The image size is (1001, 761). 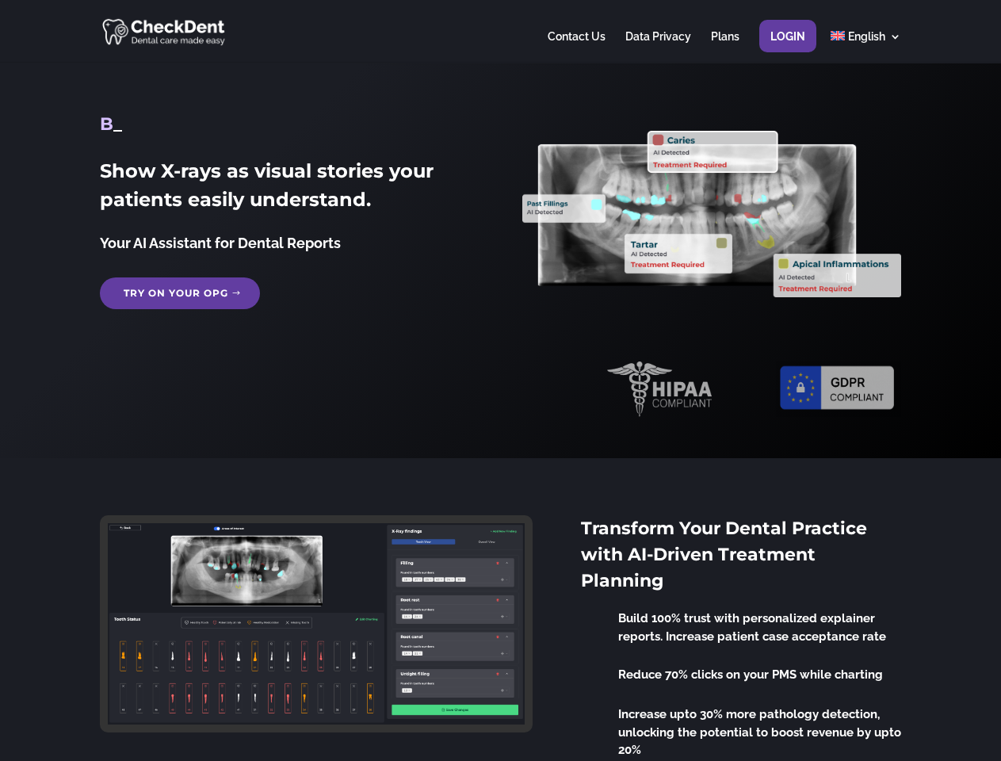 I want to click on span: English, so click(x=866, y=36).